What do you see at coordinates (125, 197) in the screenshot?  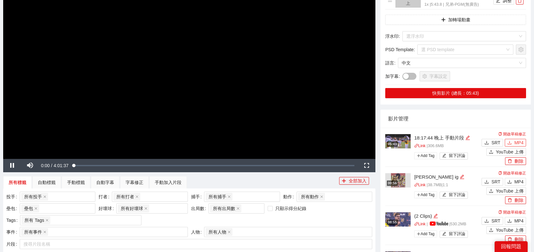 I see `span: 所有打者` at bounding box center [125, 197].